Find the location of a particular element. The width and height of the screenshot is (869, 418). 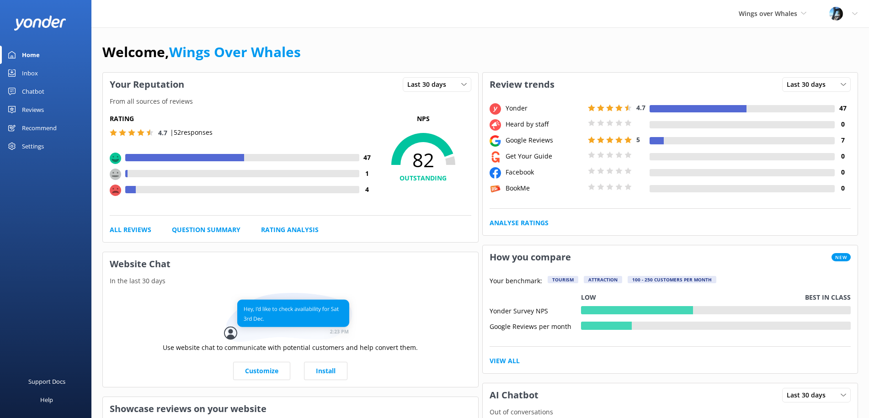

div: Chatbot is located at coordinates (33, 91).